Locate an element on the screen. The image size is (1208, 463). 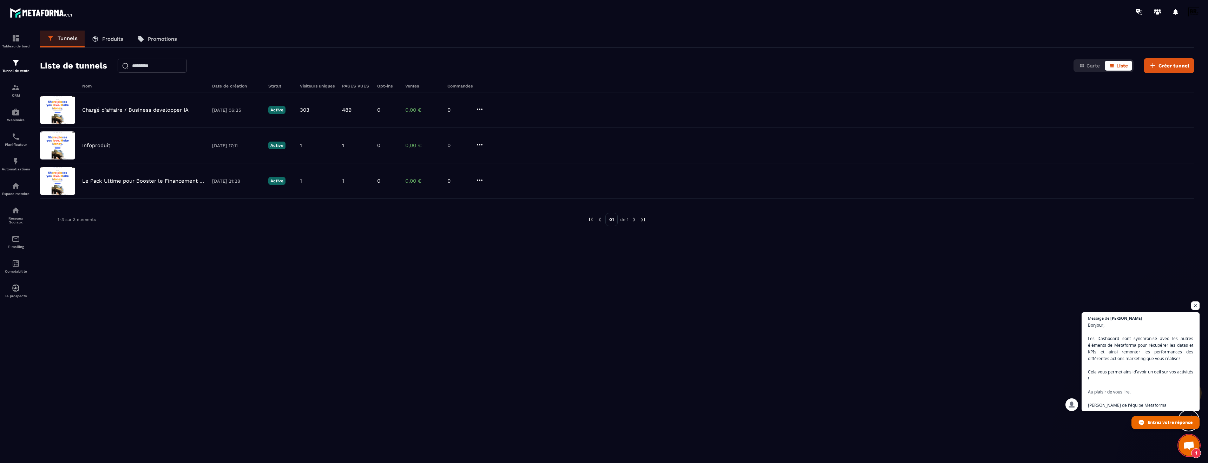
a: Ouvrir le chat is located at coordinates (1189, 445).